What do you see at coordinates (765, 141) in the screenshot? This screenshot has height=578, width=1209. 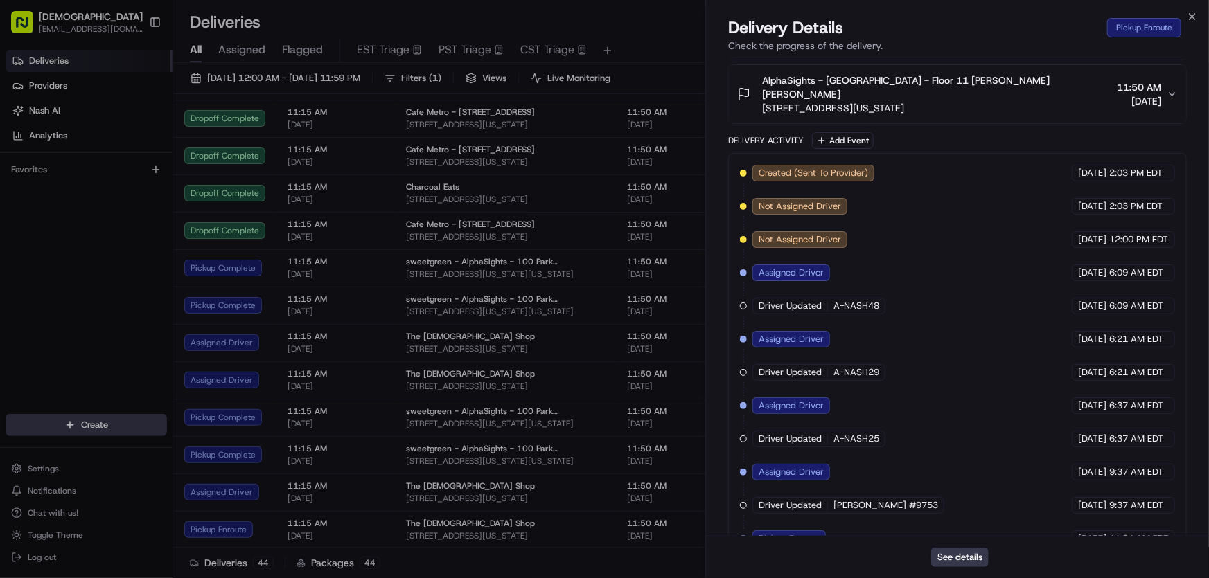 I see `div: Delivery Activity` at bounding box center [765, 141].